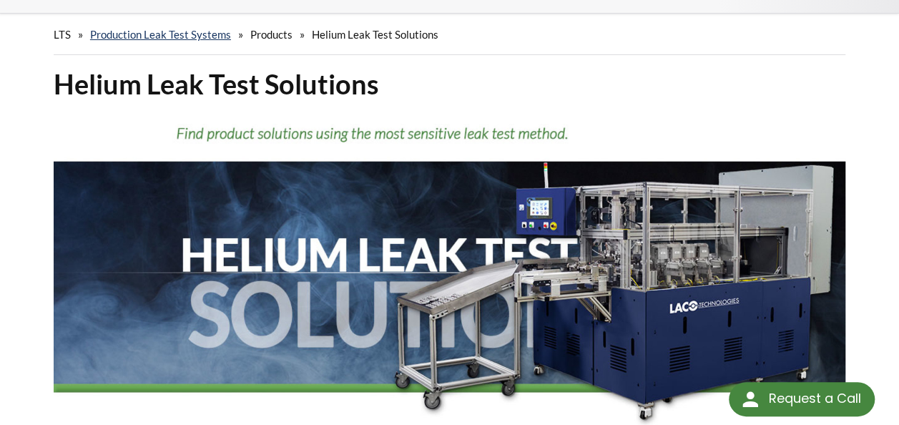 The height and width of the screenshot is (425, 899). I want to click on span: Helium Leak Test Solutions, so click(375, 34).